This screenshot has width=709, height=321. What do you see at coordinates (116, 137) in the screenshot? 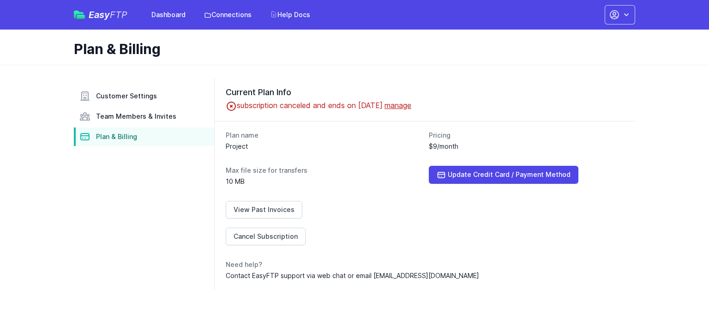
I see `span: Plan & Billing` at bounding box center [116, 137].